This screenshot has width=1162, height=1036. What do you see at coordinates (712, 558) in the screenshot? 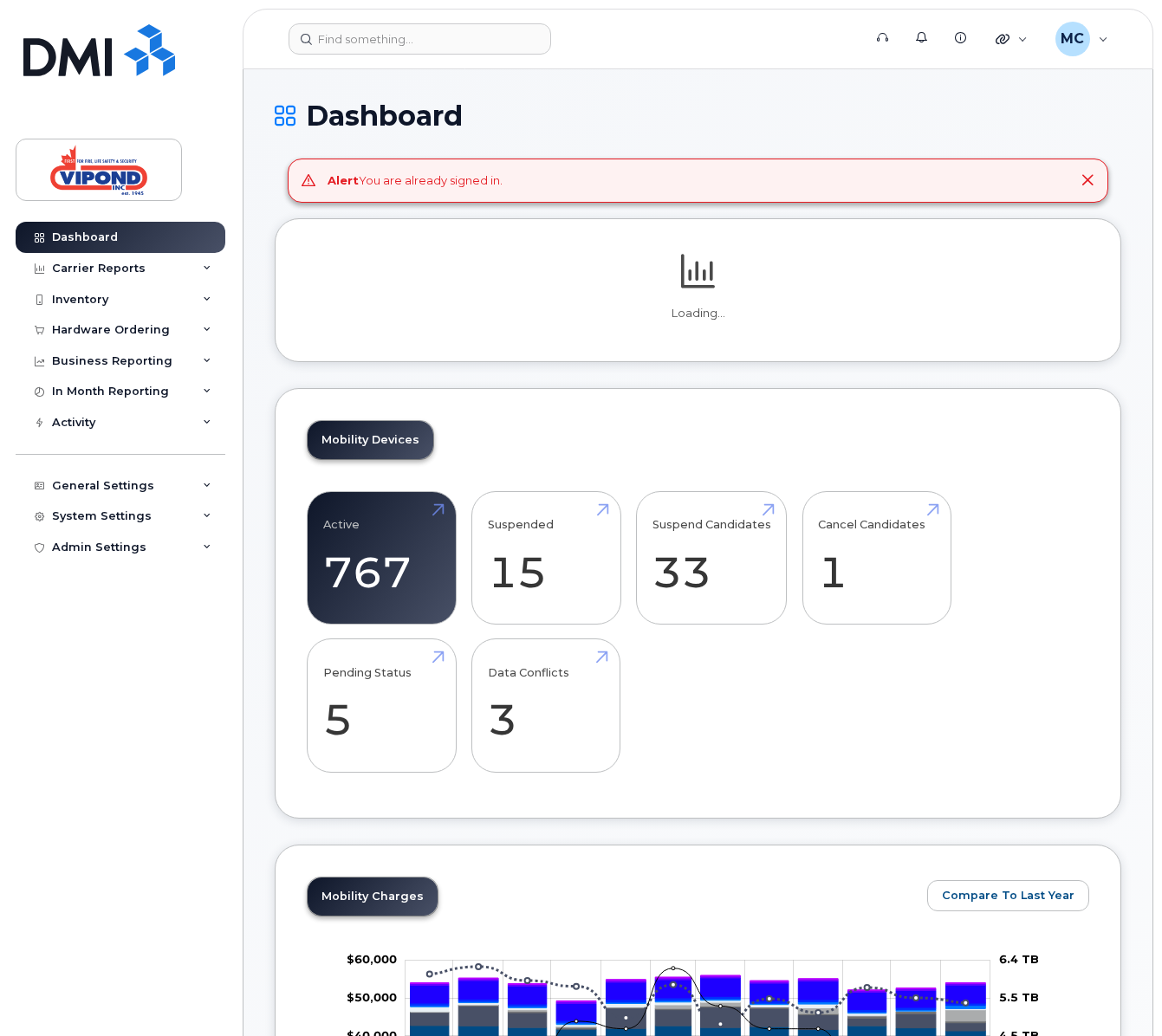
I see `a: Suspend Candidates 33` at bounding box center [712, 558].